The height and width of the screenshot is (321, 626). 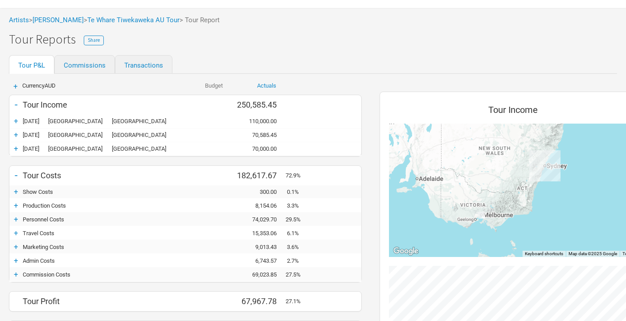 I want to click on div: 6,743.57, so click(x=259, y=261).